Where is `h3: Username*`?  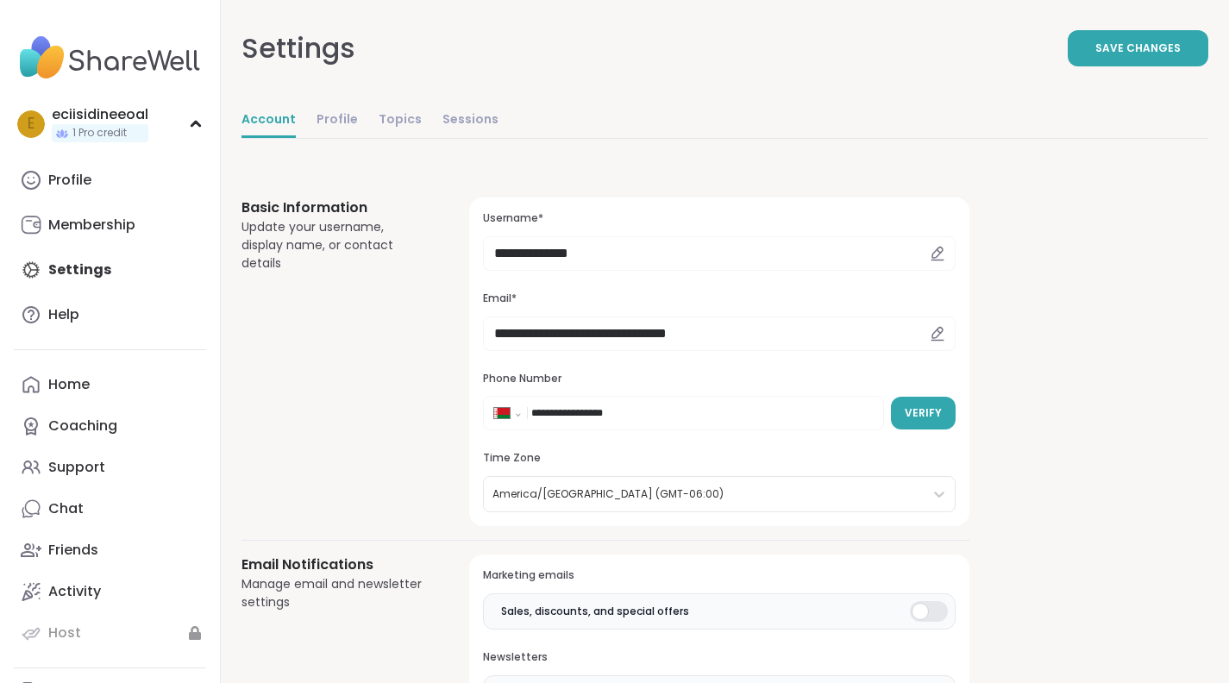 h3: Username* is located at coordinates (719, 218).